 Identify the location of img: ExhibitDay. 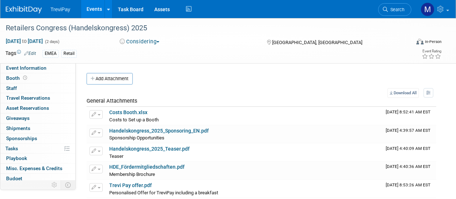
(24, 10).